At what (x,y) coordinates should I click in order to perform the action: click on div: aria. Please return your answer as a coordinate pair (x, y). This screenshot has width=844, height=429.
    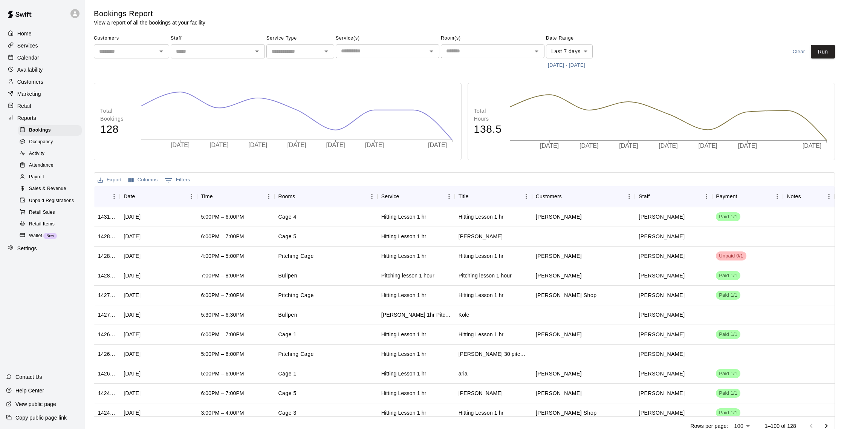
    Looking at the image, I should click on (463, 373).